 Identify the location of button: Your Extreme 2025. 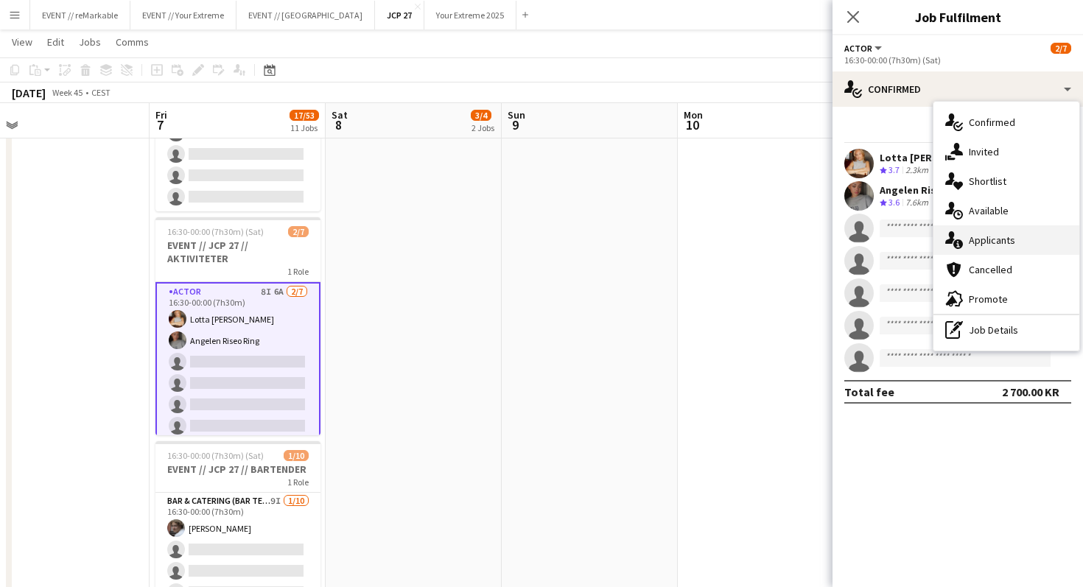
(470, 15).